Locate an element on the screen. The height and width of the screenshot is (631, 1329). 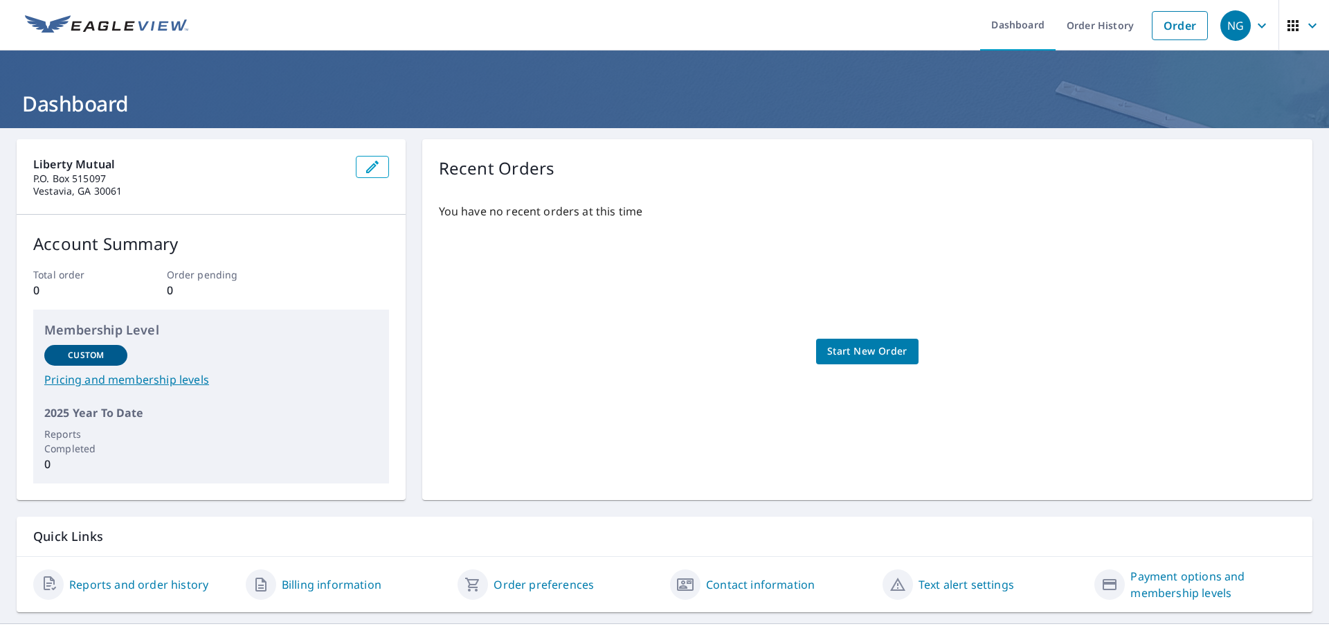
h1: Dashboard is located at coordinates (664, 103).